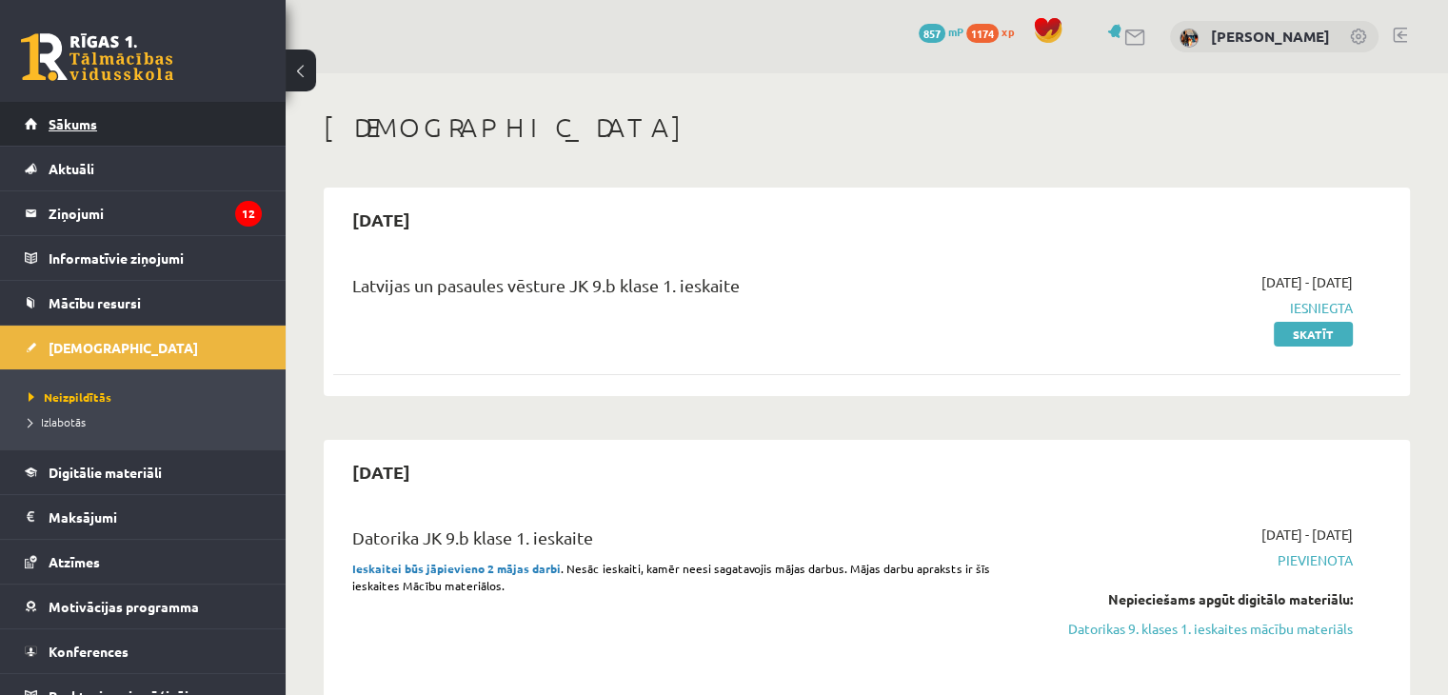 The width and height of the screenshot is (1448, 695). I want to click on span: mP, so click(956, 31).